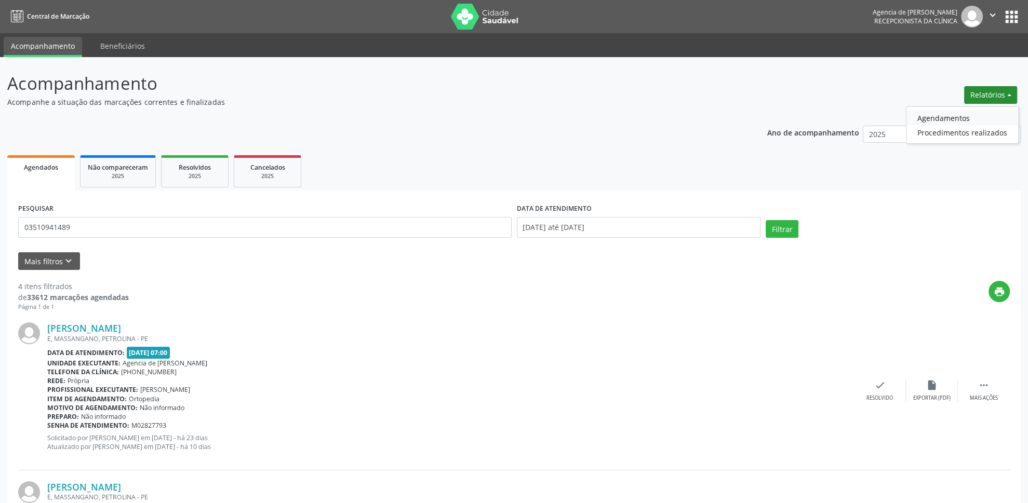  I want to click on b: Motivo de agendamento:, so click(92, 408).